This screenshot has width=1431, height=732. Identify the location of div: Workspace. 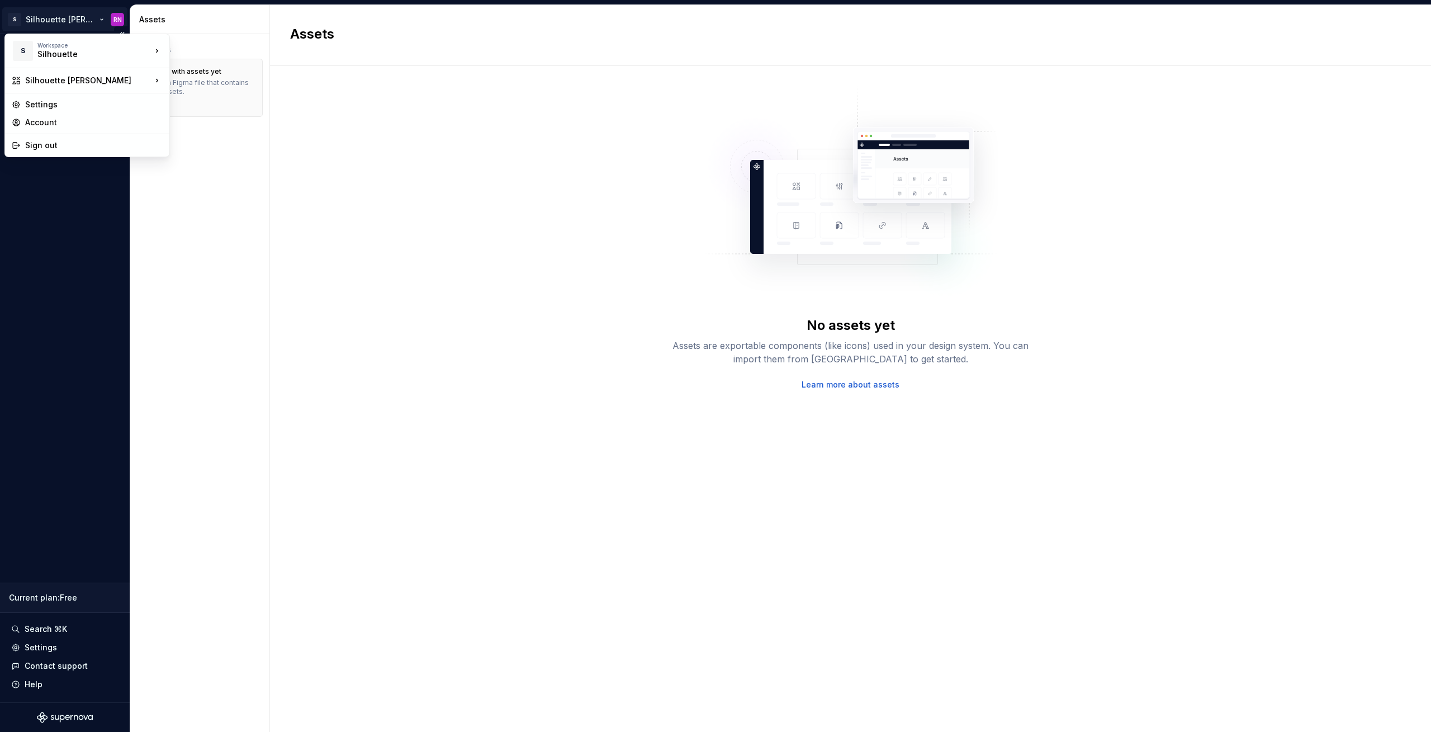
(94, 45).